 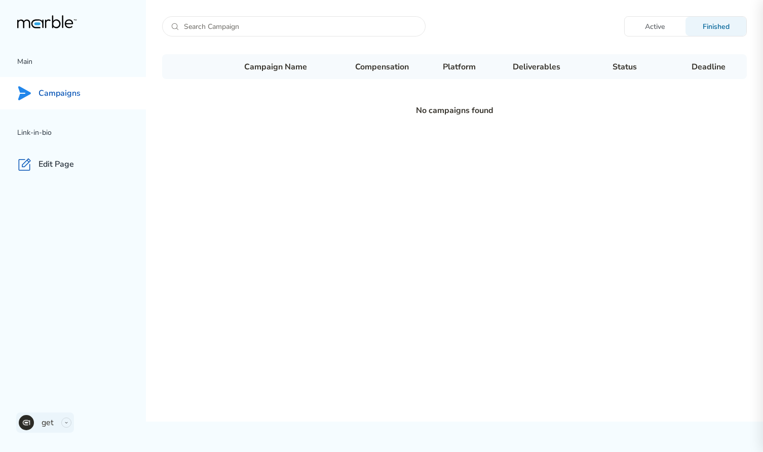 I want to click on h3: Status, so click(x=642, y=67).